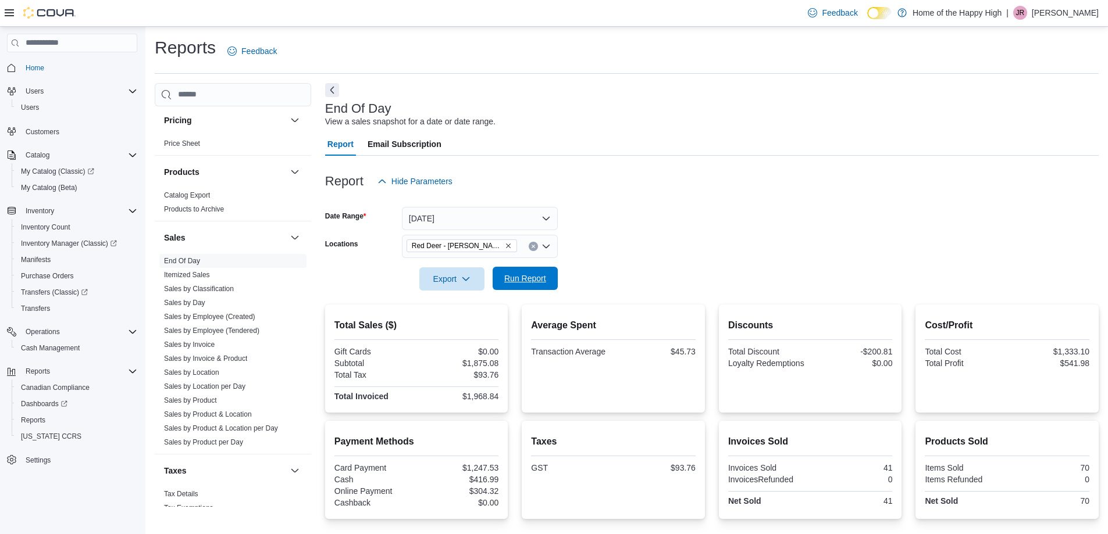 This screenshot has width=1108, height=534. I want to click on span: My Catalog (Beta), so click(77, 188).